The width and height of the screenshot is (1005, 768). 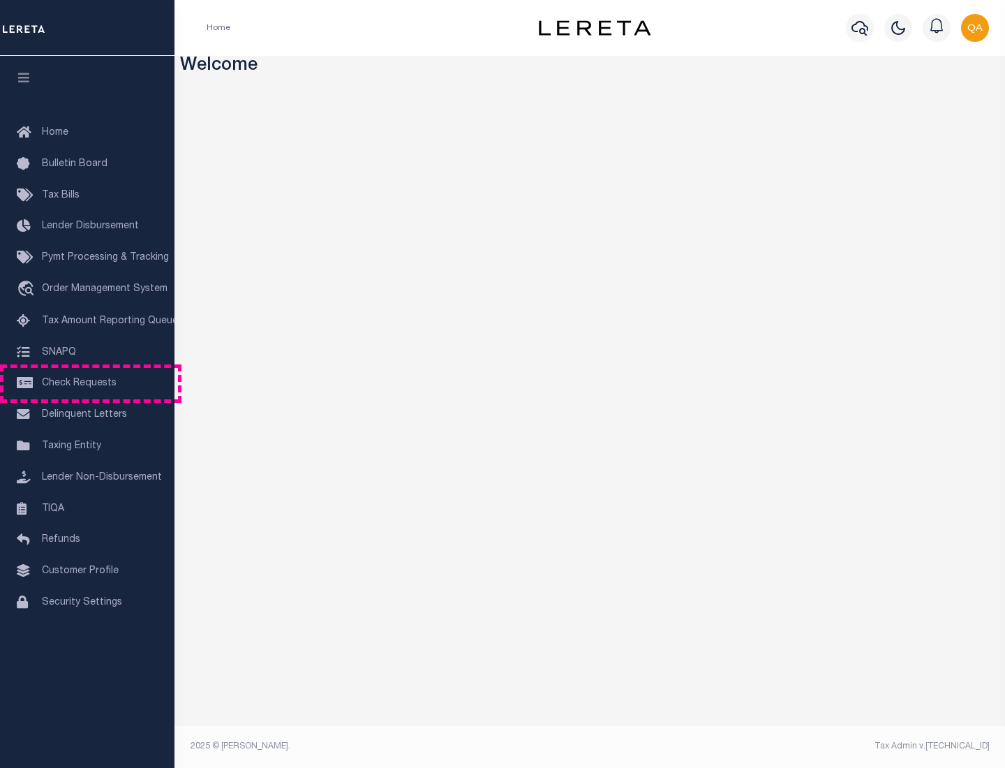 What do you see at coordinates (105, 289) in the screenshot?
I see `span: Order Management System` at bounding box center [105, 289].